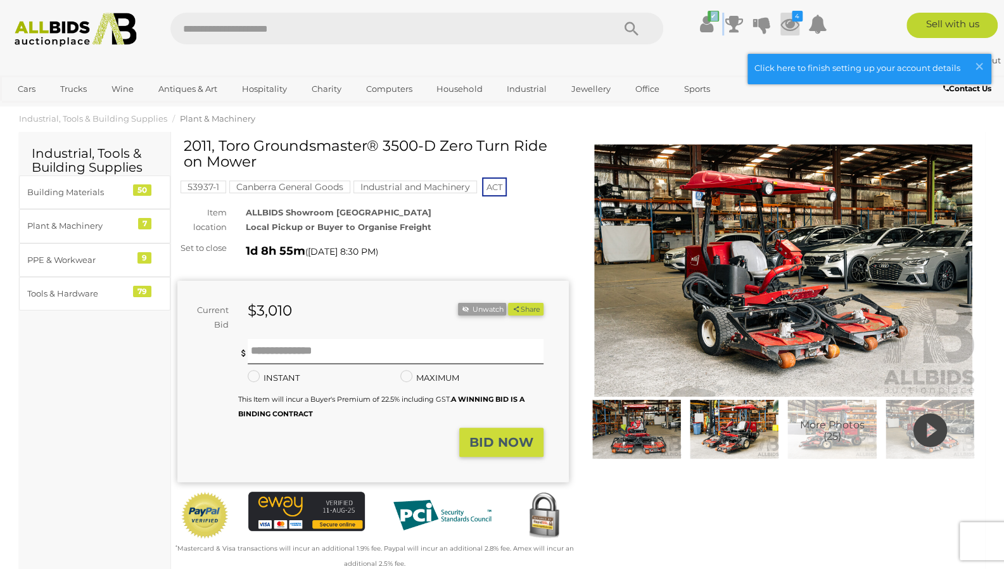  I want to click on div: Current Bid, so click(208, 317).